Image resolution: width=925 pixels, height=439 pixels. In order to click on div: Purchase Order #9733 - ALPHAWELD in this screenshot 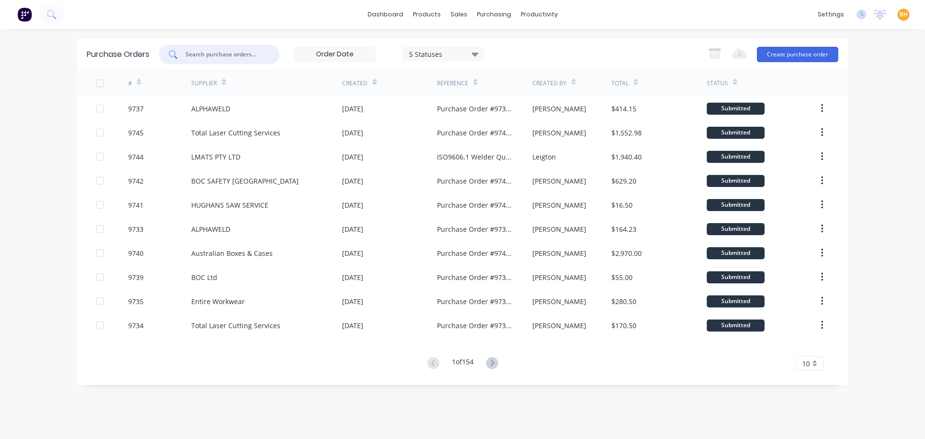, I will do `click(475, 229)`.